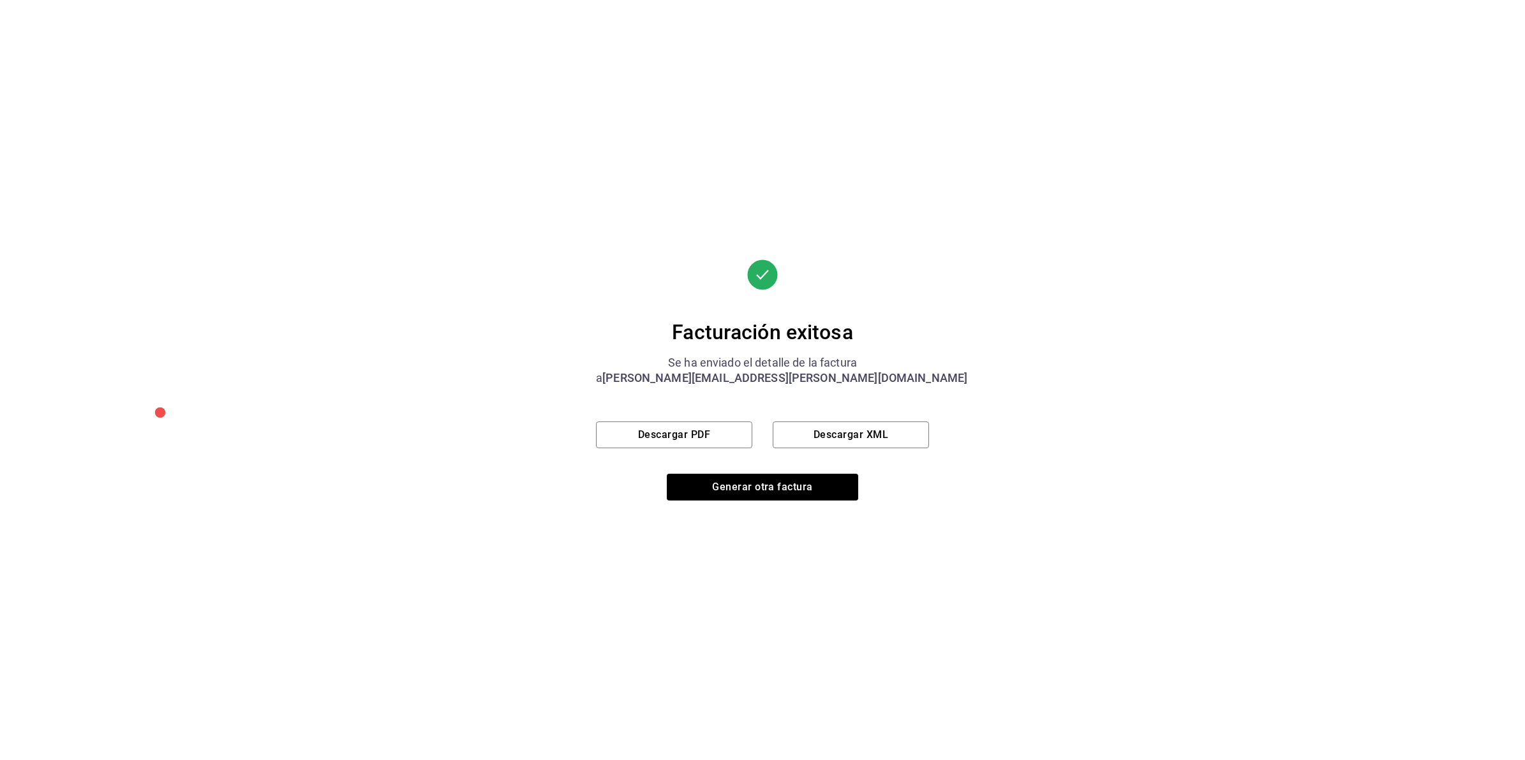 The image size is (1525, 760). What do you see at coordinates (762, 378) in the screenshot?
I see `div: a` at bounding box center [762, 378].